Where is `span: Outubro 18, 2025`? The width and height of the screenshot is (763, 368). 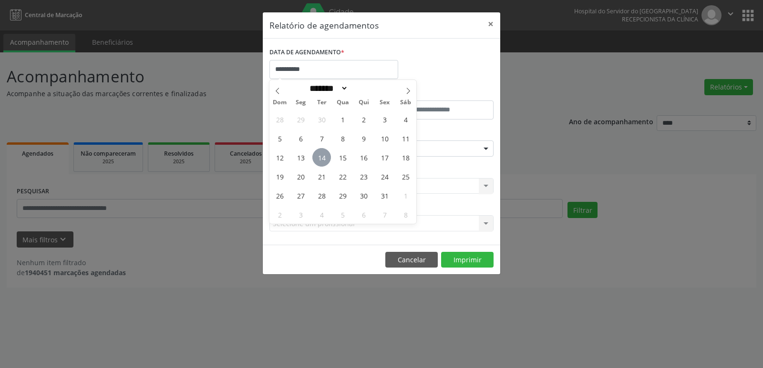 span: Outubro 18, 2025 is located at coordinates (405, 157).